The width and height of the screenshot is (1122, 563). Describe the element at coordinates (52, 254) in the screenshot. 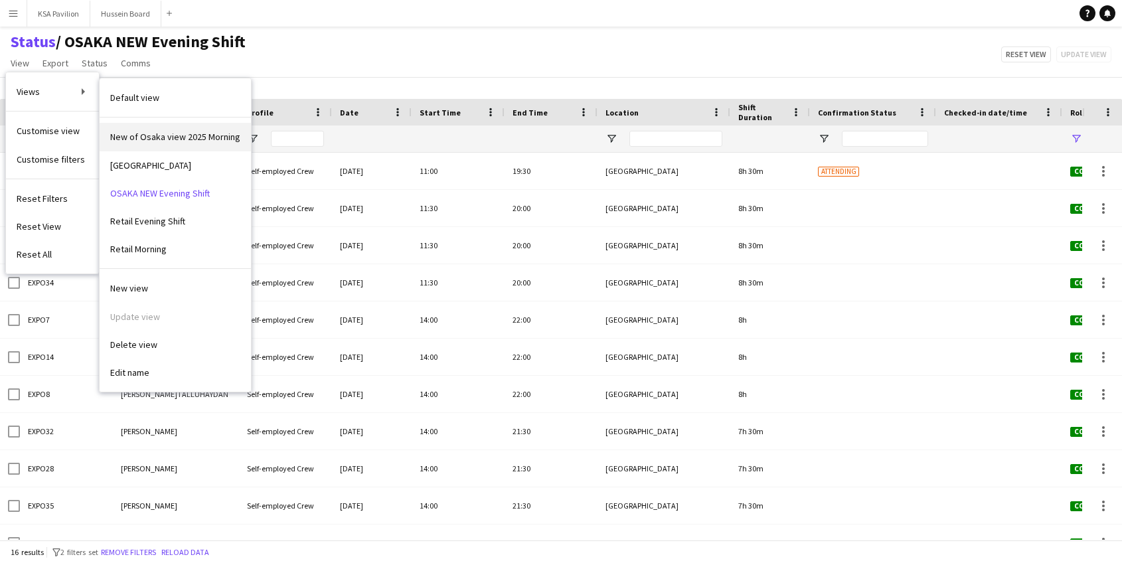

I see `a: Reset All` at that location.